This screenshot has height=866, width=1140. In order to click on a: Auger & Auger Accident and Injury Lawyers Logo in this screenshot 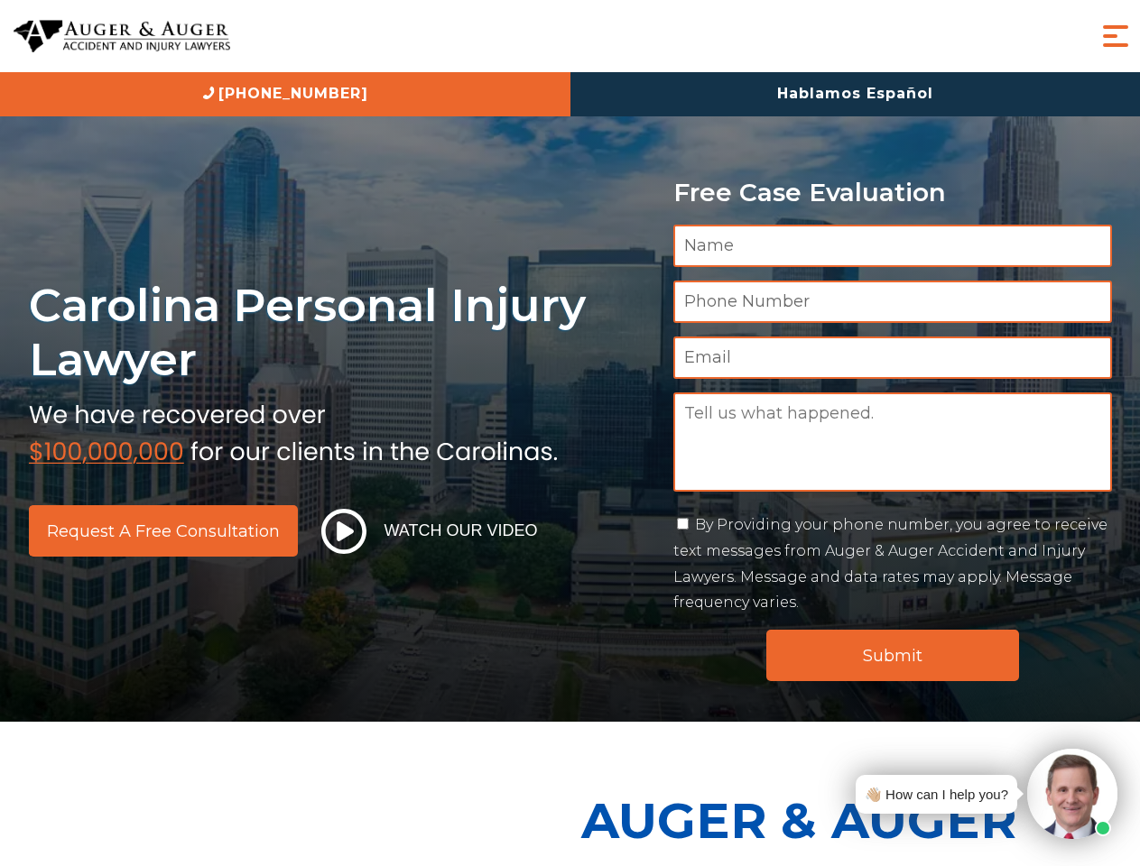, I will do `click(122, 36)`.